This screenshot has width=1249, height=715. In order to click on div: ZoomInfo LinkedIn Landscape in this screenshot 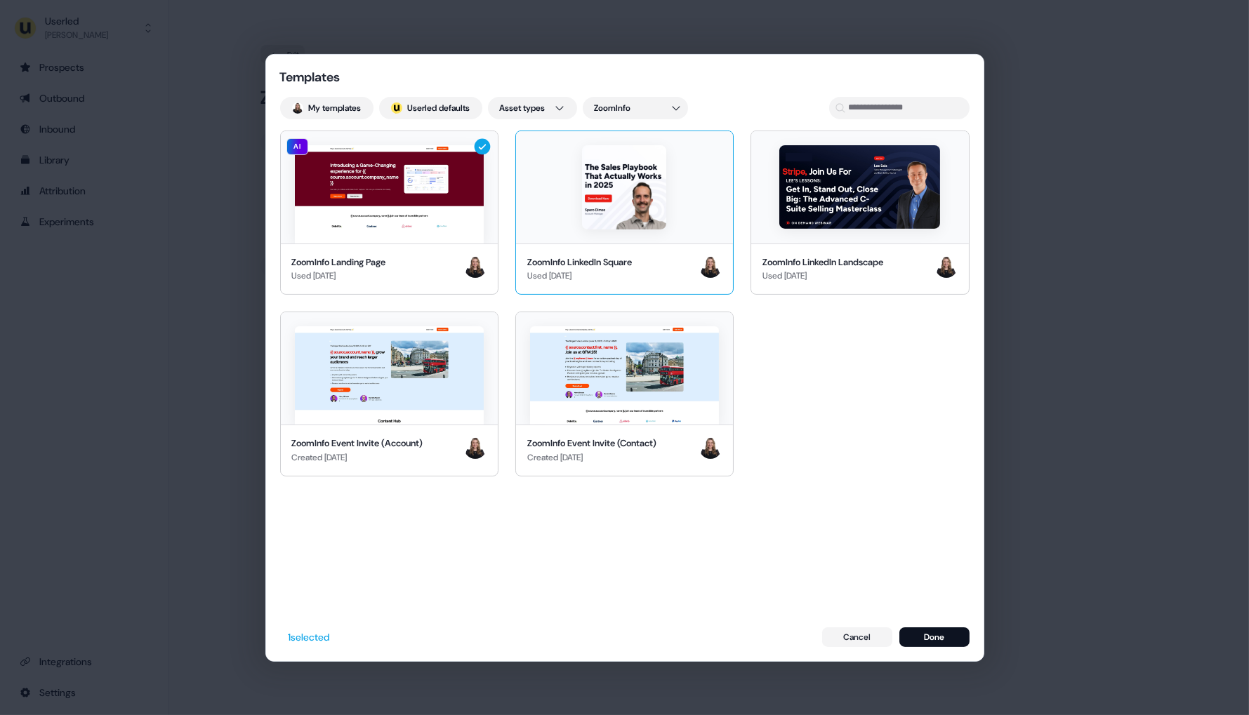, I will do `click(823, 262)`.